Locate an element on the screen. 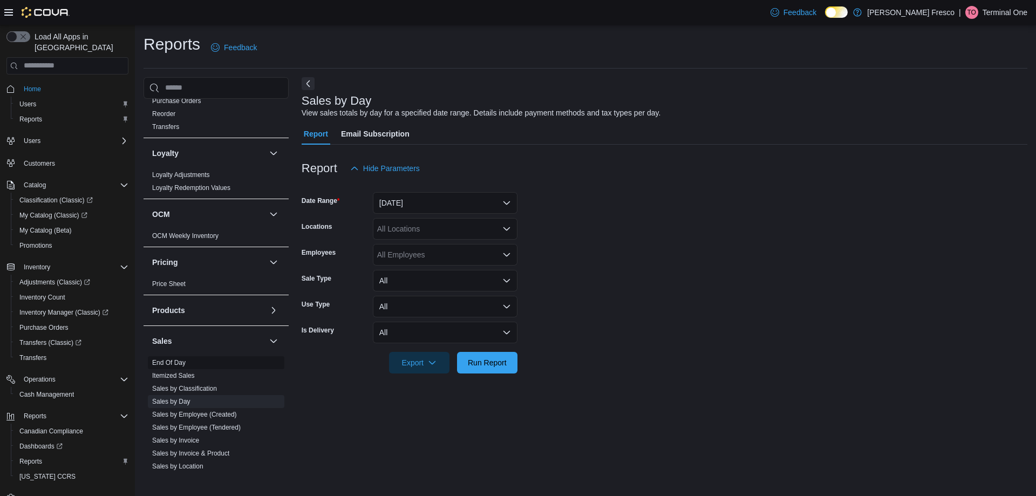  span: Customers is located at coordinates (39, 163).